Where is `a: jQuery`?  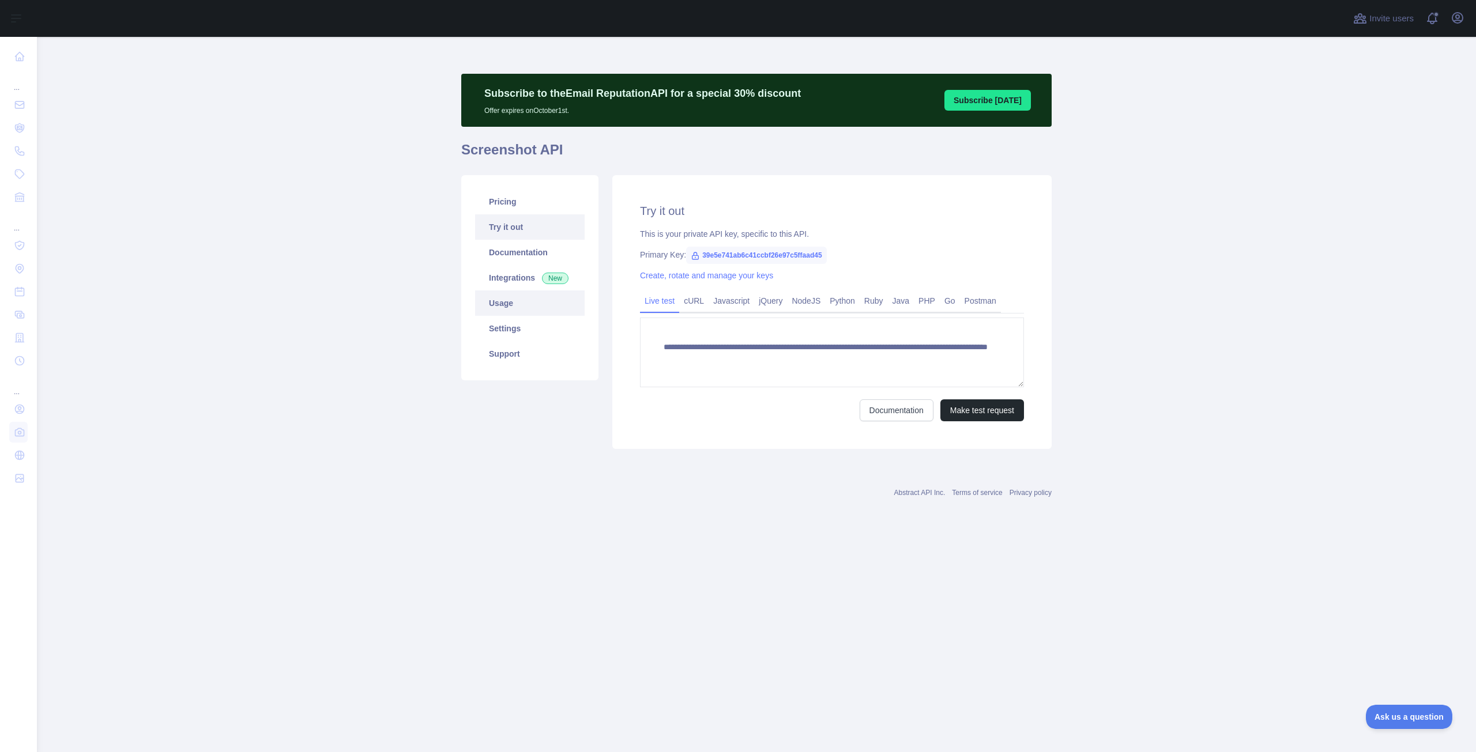
a: jQuery is located at coordinates (770, 301).